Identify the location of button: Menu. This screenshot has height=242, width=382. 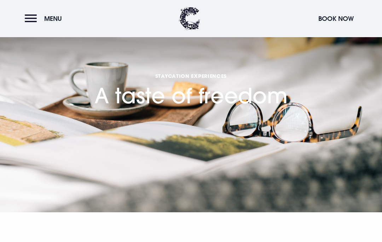
(45, 18).